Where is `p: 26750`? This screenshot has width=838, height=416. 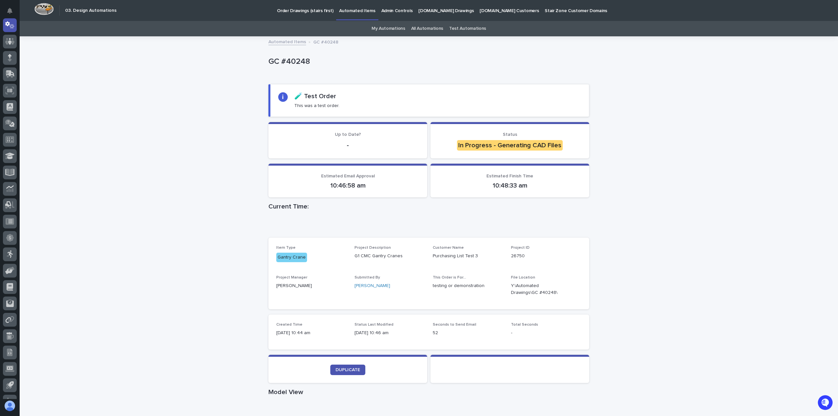 p: 26750 is located at coordinates (546, 256).